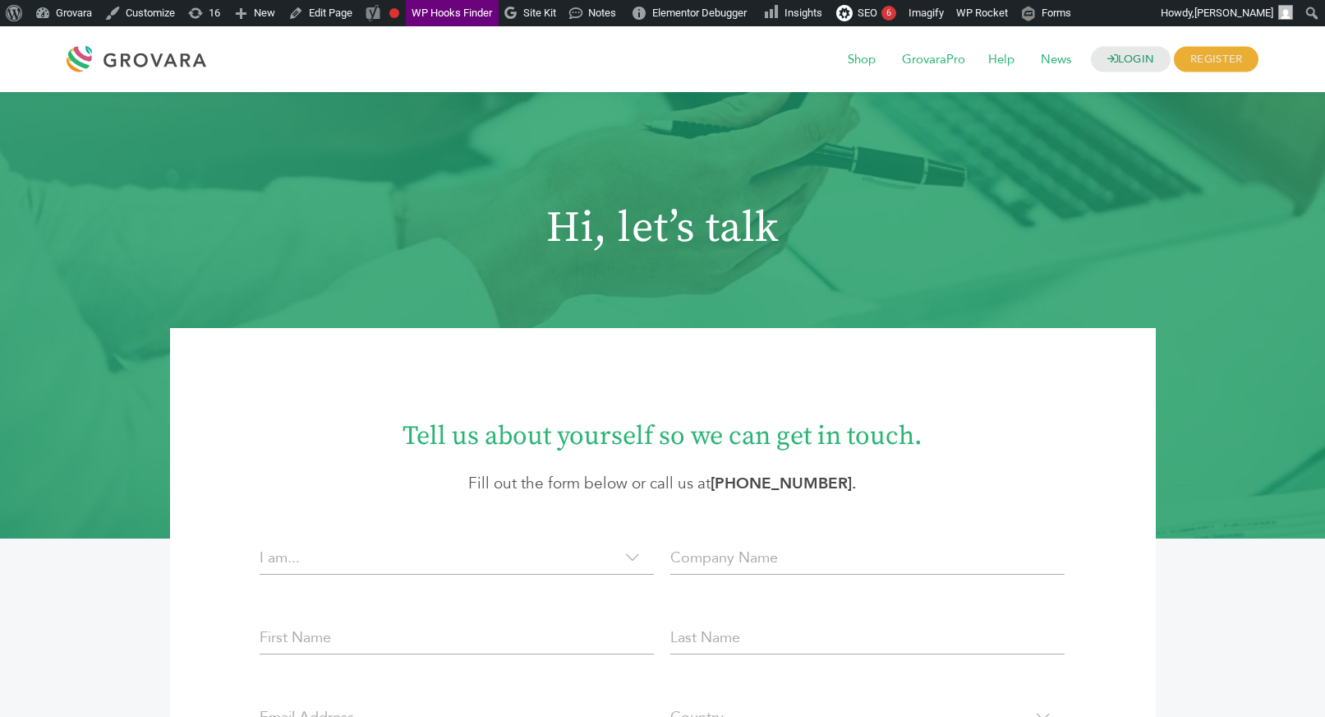 The image size is (1325, 717). I want to click on div: Focus keyphrase not set, so click(394, 13).